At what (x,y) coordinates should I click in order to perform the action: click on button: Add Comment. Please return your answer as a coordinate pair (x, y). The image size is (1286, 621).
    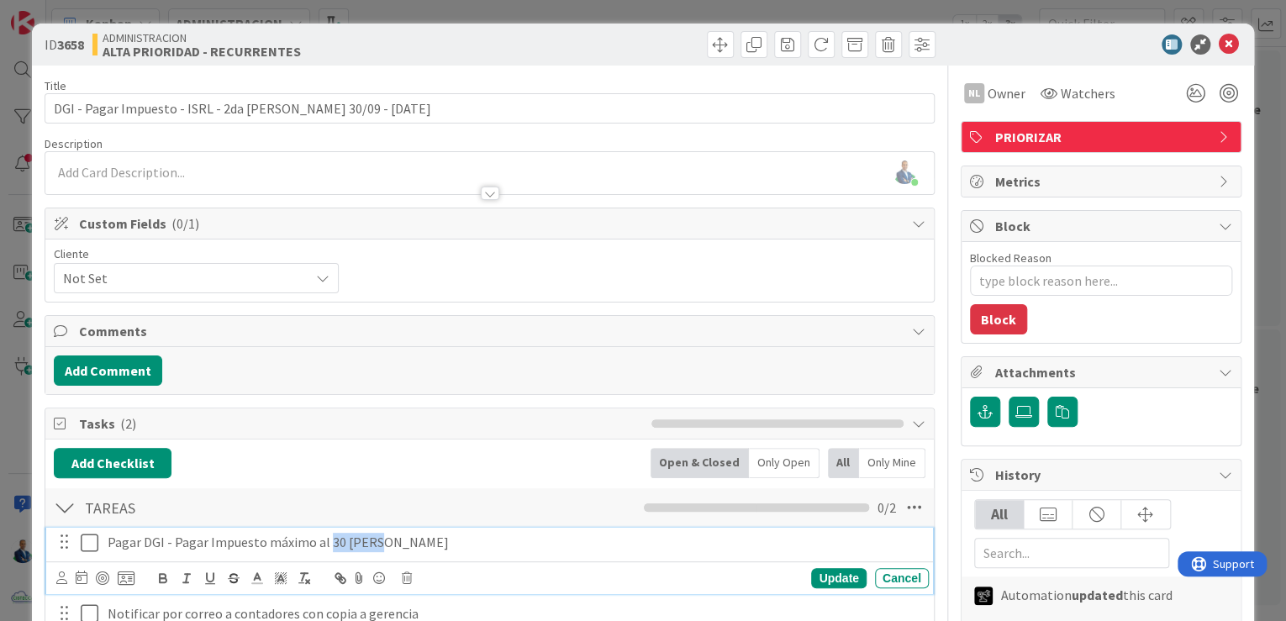
    Looking at the image, I should click on (108, 371).